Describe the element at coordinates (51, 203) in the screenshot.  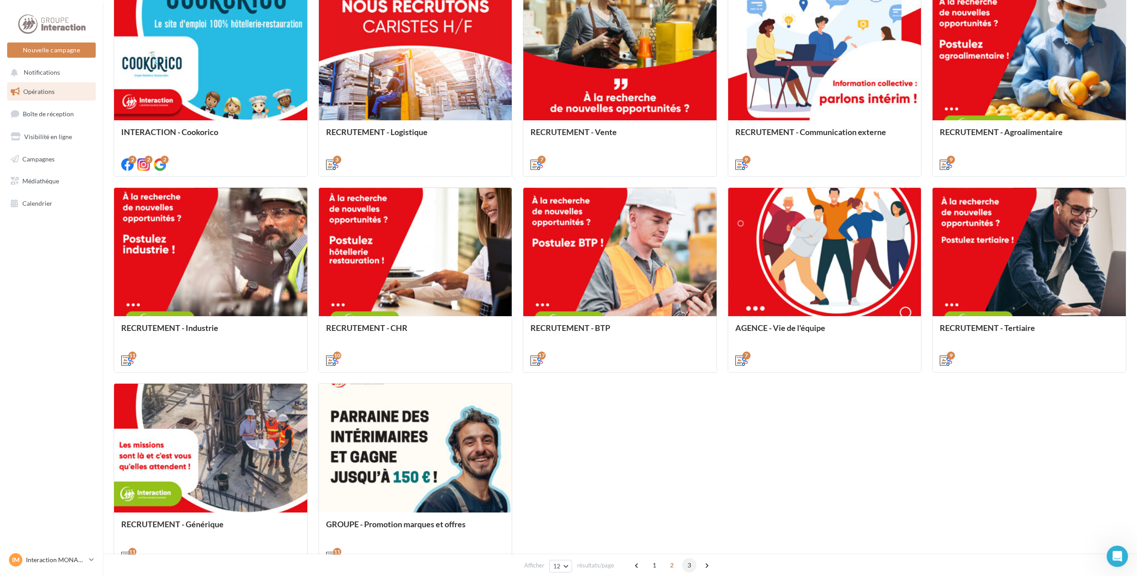
I see `a: Calendrier` at that location.